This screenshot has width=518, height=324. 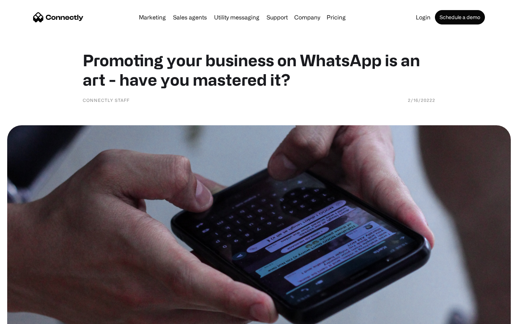 What do you see at coordinates (421, 100) in the screenshot?
I see `div: 2/16/20222` at bounding box center [421, 100].